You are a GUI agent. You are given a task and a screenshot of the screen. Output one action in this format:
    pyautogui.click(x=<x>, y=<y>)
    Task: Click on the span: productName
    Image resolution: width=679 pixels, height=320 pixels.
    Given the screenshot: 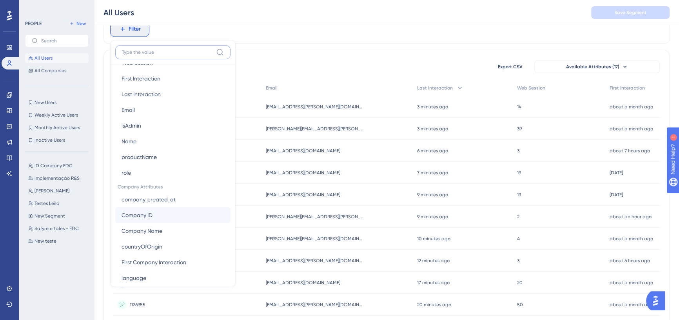 What is the action you would take?
    pyautogui.click(x=139, y=157)
    